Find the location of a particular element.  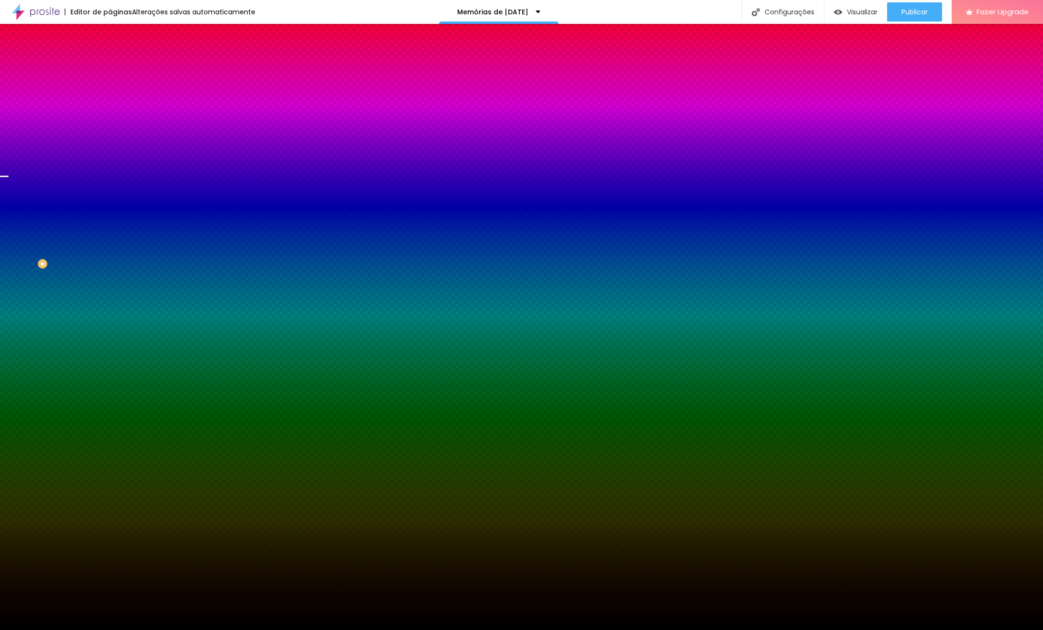

img: view-1.svg is located at coordinates (838, 12).